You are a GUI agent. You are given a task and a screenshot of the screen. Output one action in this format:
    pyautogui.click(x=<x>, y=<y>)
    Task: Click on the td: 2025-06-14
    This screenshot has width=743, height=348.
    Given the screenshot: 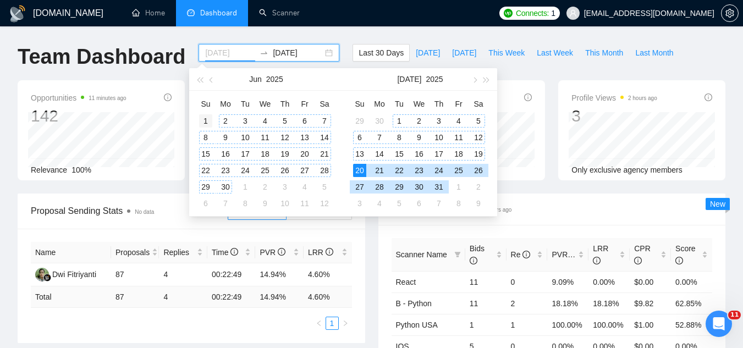 What is the action you would take?
    pyautogui.click(x=324, y=137)
    